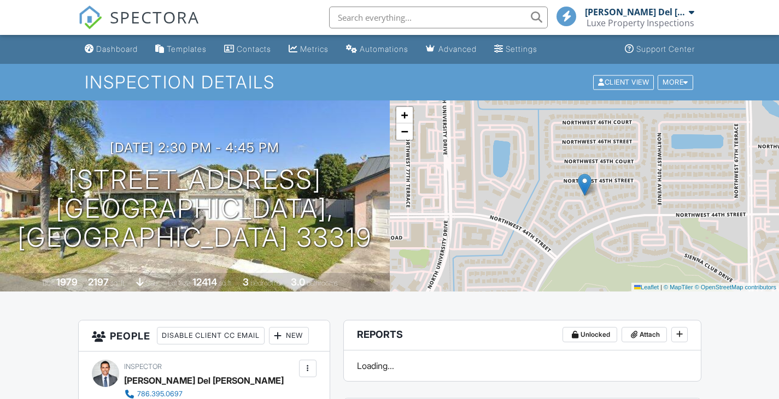 The height and width of the screenshot is (399, 779). I want to click on a: Metrics, so click(308, 49).